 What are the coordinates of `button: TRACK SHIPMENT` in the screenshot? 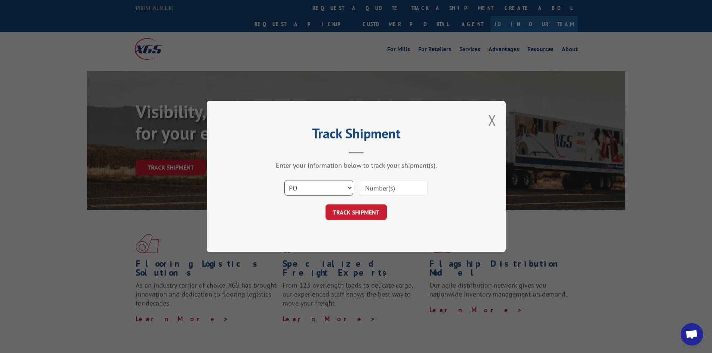 It's located at (356, 212).